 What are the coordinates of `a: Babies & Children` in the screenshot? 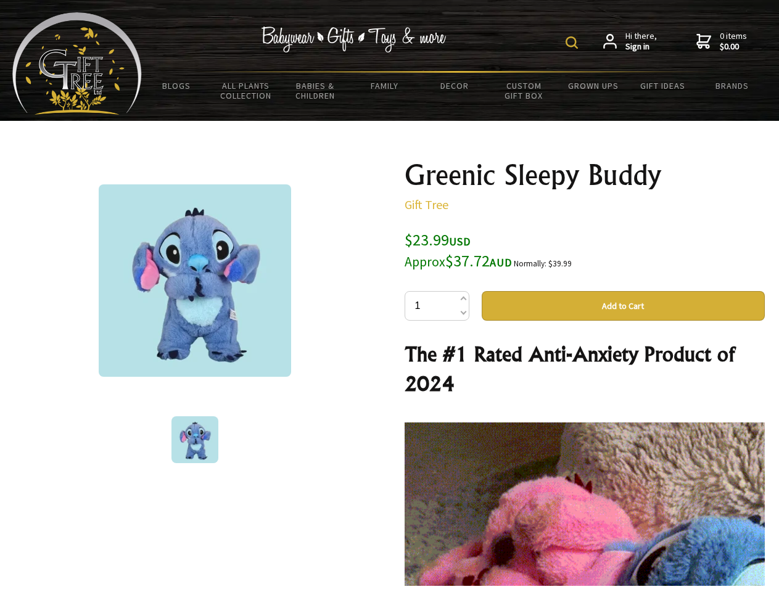 It's located at (315, 91).